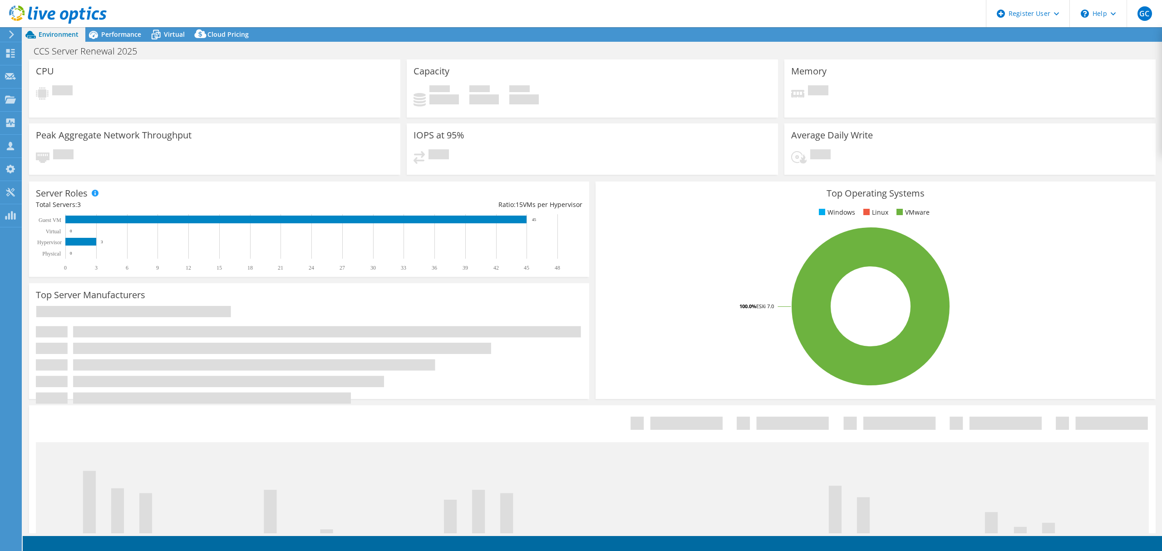  What do you see at coordinates (50, 220) in the screenshot?
I see `text: Guest VM` at bounding box center [50, 220].